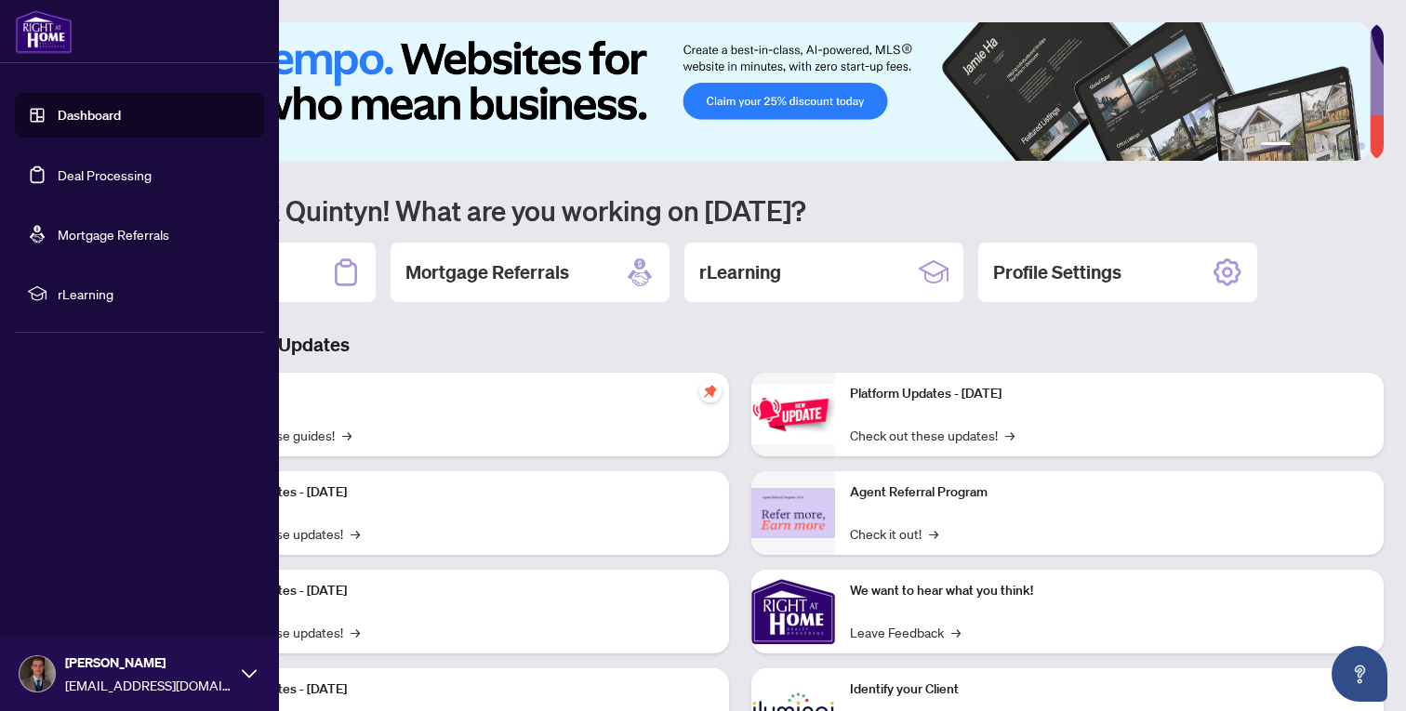 This screenshot has height=711, width=1406. Describe the element at coordinates (740, 273) in the screenshot. I see `h2: rLearning` at that location.